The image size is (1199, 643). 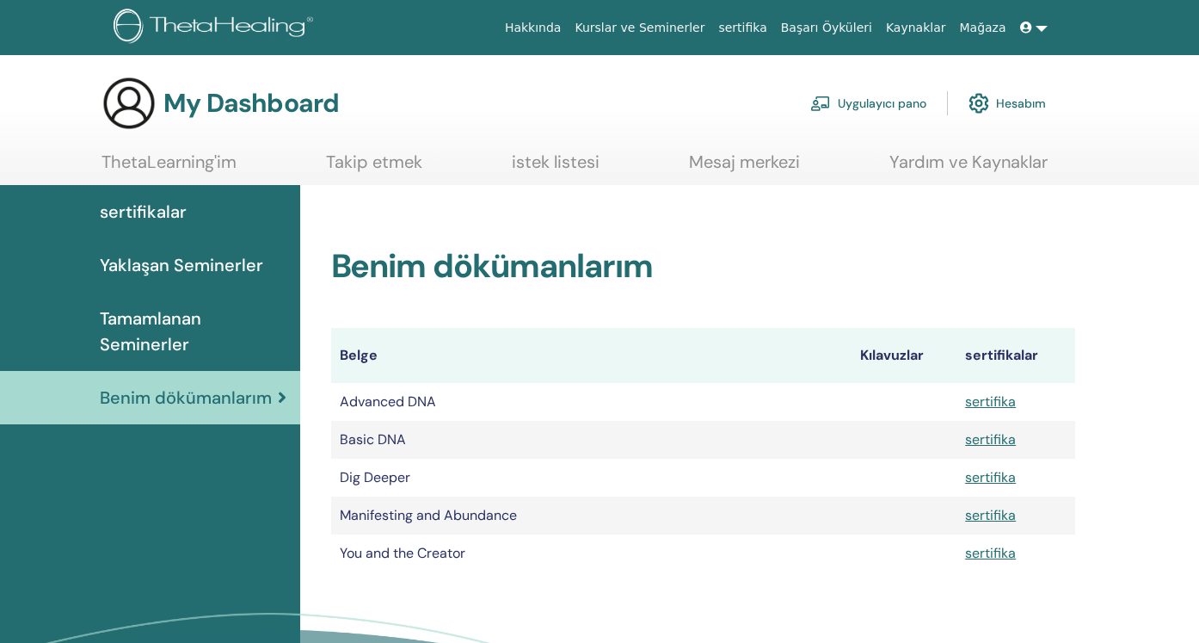 What do you see at coordinates (216, 28) in the screenshot?
I see `img: logo.png` at bounding box center [216, 28].